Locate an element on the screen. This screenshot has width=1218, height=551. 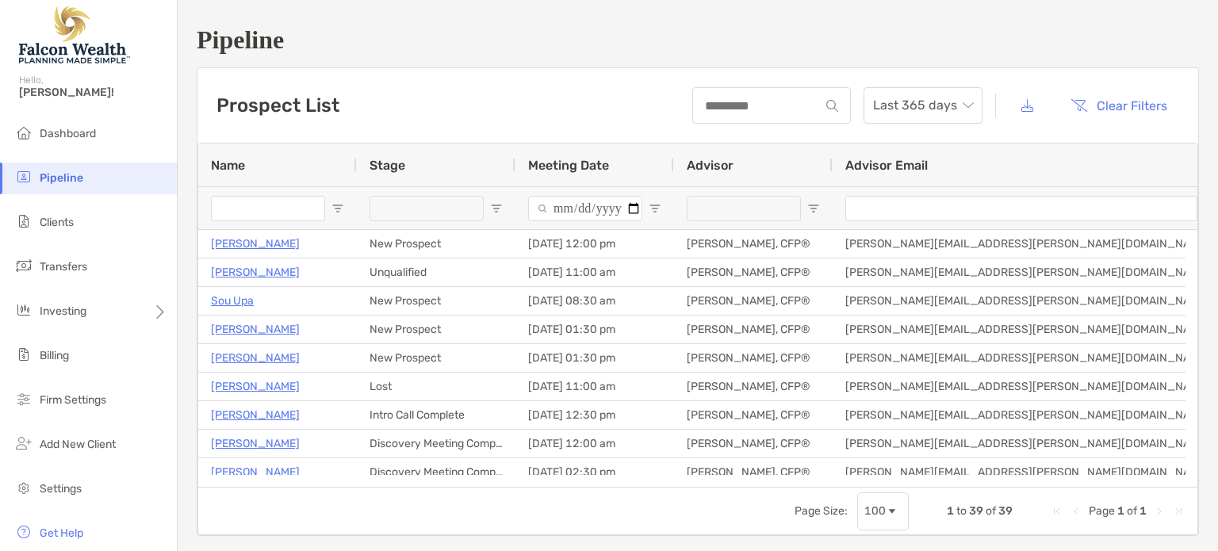
img: dashboard icon is located at coordinates (24, 132).